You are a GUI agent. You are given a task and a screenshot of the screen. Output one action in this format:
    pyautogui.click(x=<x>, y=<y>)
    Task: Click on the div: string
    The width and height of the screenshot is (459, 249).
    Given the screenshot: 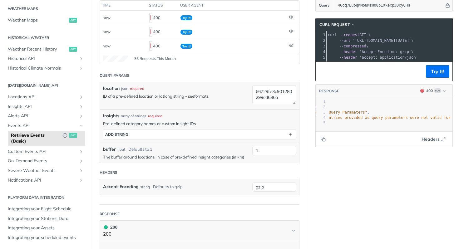 What is the action you would take?
    pyautogui.click(x=145, y=187)
    